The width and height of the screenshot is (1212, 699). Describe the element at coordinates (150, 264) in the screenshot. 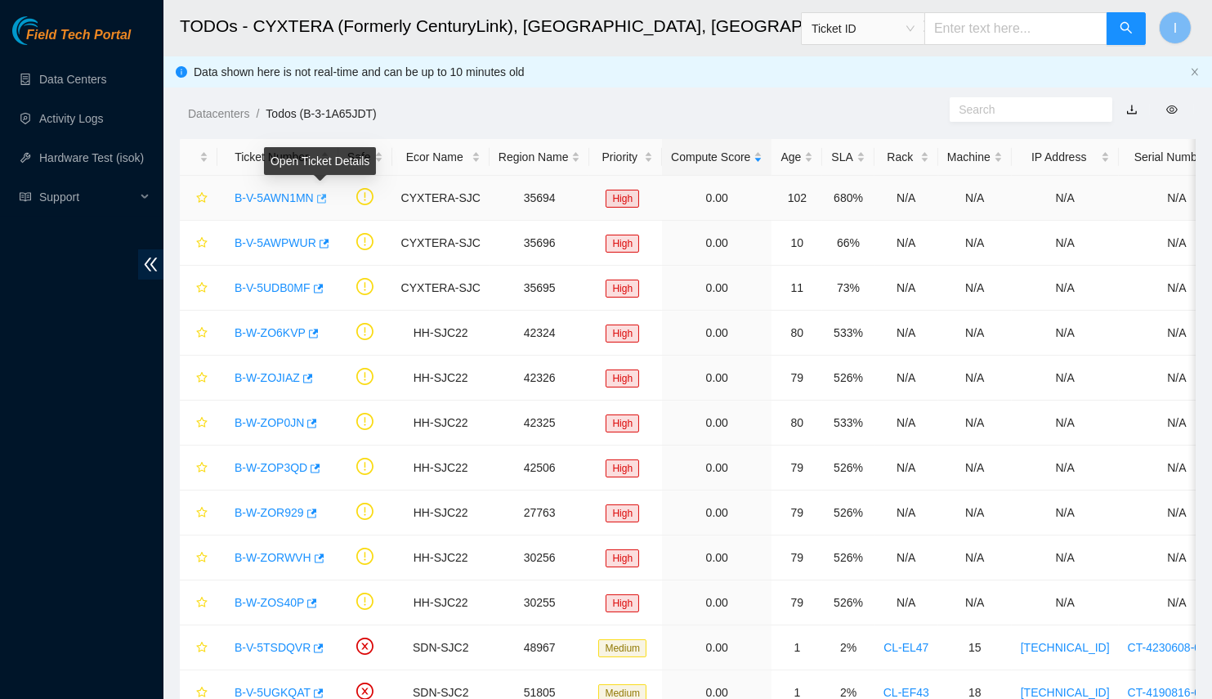

I see `span: double-left` at that location.